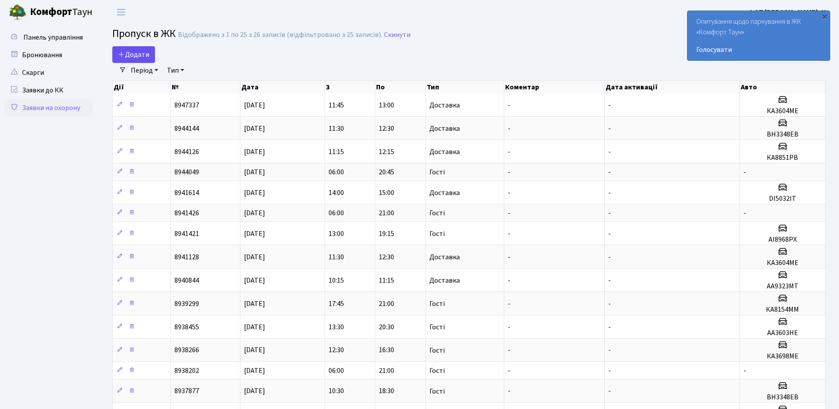 The height and width of the screenshot is (409, 839). Describe the element at coordinates (187, 327) in the screenshot. I see `span: 8938455` at that location.